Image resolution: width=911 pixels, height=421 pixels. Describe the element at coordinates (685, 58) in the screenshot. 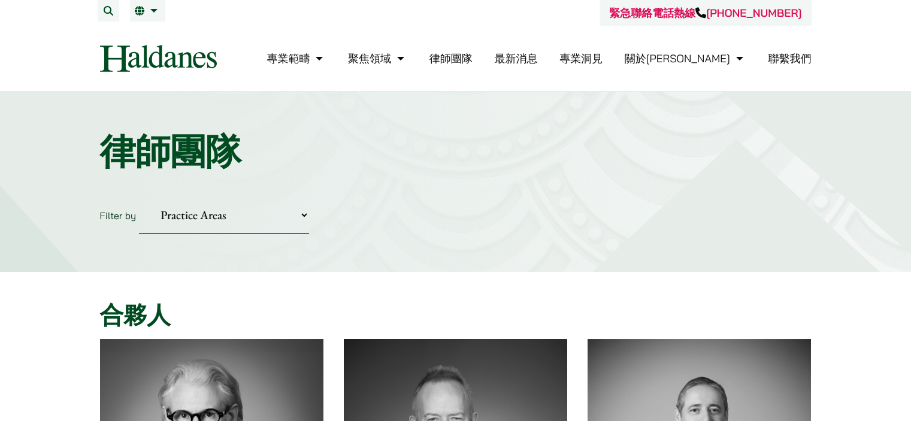

I see `a: 關於何敦` at that location.